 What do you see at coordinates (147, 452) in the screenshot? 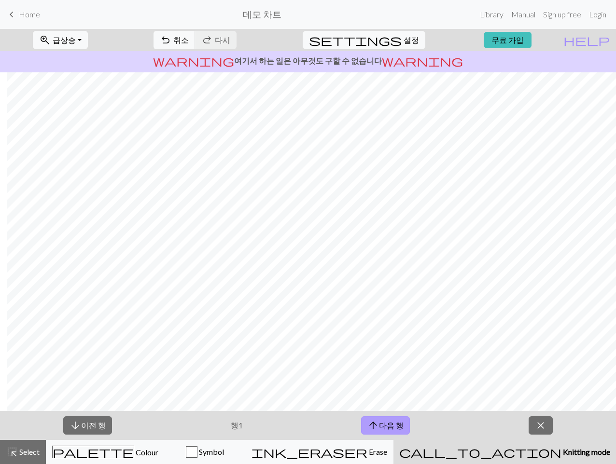
I see `font: Colour` at bounding box center [147, 452].